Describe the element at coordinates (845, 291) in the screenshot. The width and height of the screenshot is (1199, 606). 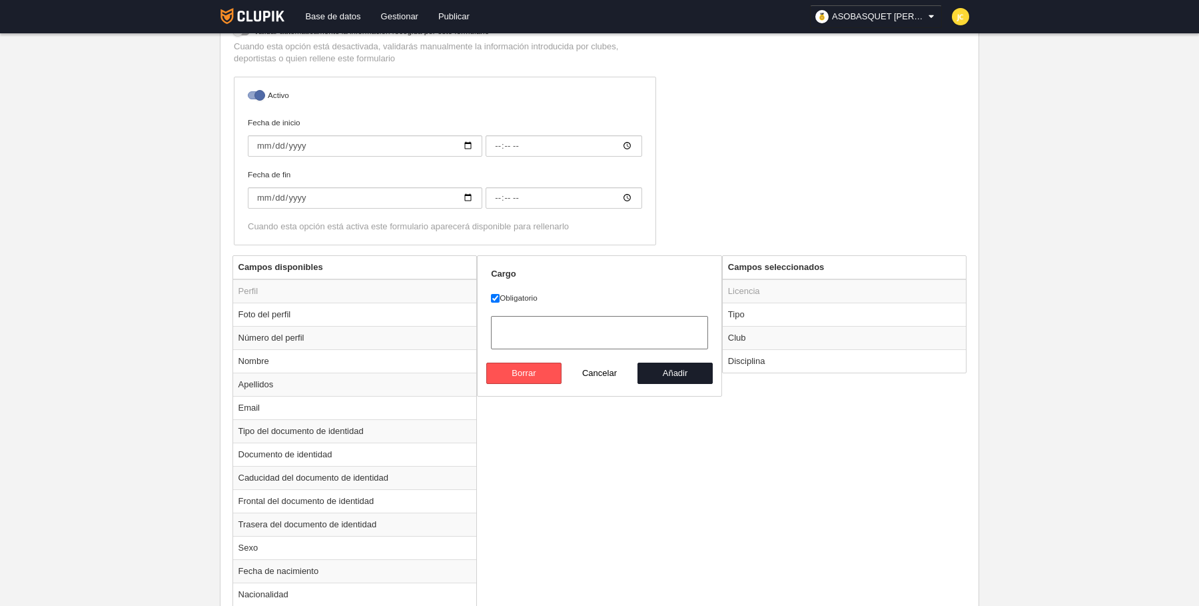
I see `td: Licencia` at that location.